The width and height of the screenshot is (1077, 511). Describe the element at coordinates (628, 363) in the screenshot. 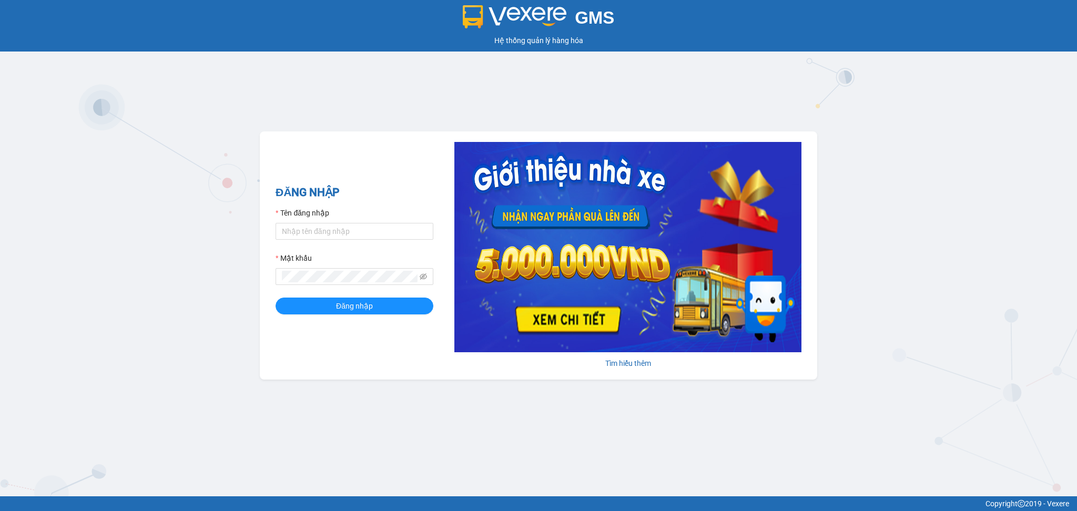

I see `div: Tìm hiểu thêm` at that location.